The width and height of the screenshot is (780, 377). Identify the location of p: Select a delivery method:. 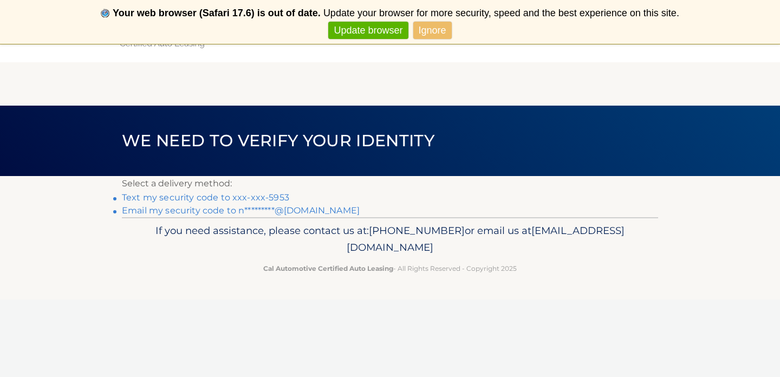
(390, 184).